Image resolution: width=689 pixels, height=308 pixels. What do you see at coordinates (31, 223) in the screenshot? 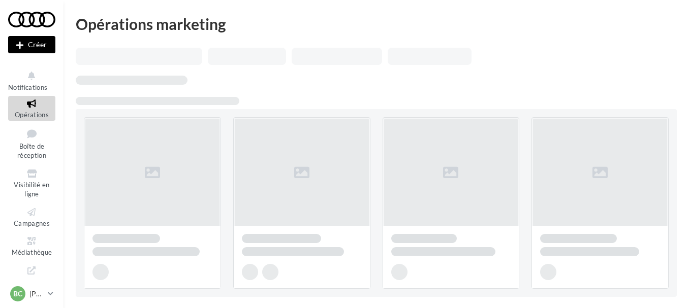
I see `span: Campagnes` at bounding box center [31, 223].